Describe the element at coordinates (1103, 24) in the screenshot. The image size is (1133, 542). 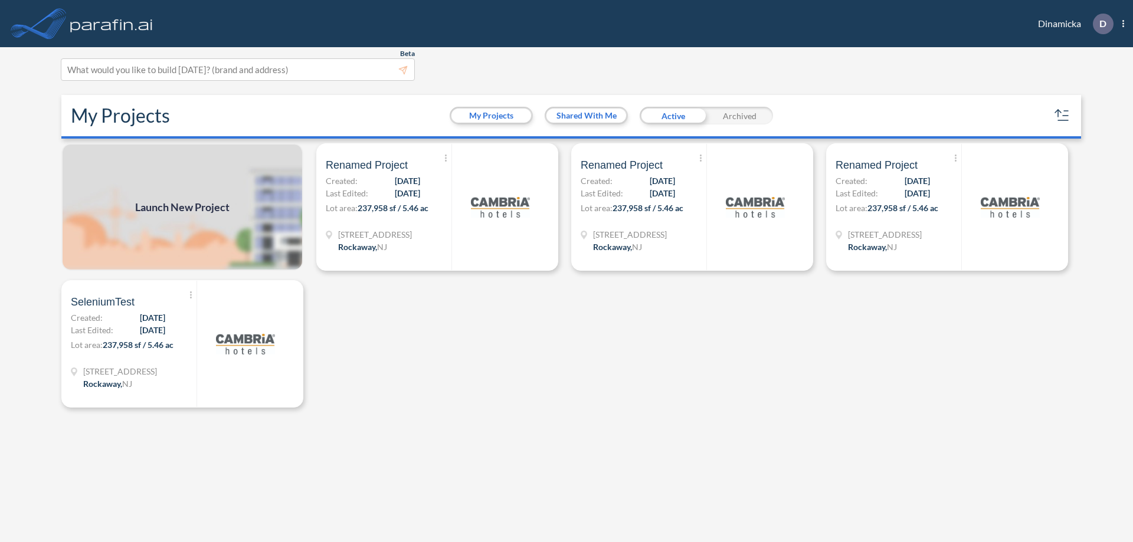
I see `p: D` at that location.